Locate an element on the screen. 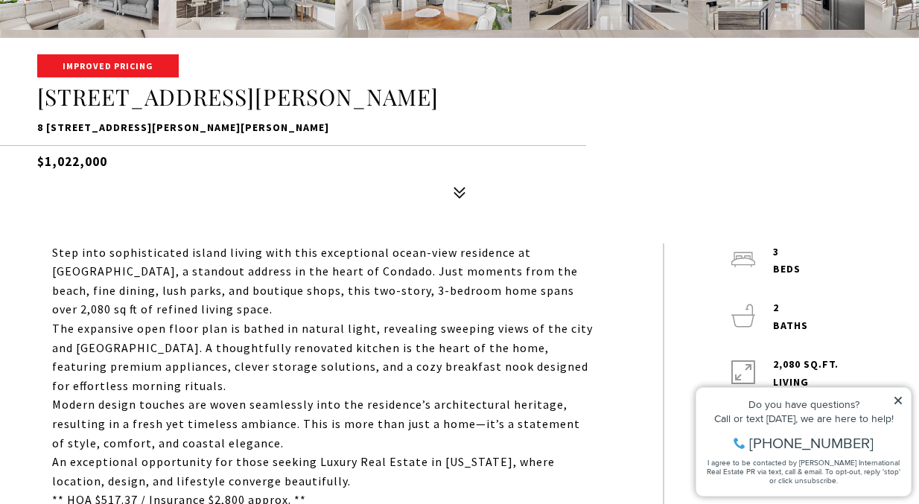 The width and height of the screenshot is (919, 504). p: Step into sophisticated island living with this exceptional ocean-view residence at [GEOGRAPHIC_D... is located at coordinates (324, 282).